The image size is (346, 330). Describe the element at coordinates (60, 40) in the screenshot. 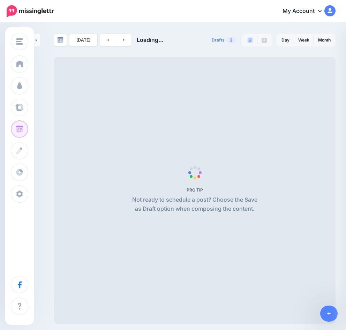

I see `img: calendar-grey-darker.png` at that location.